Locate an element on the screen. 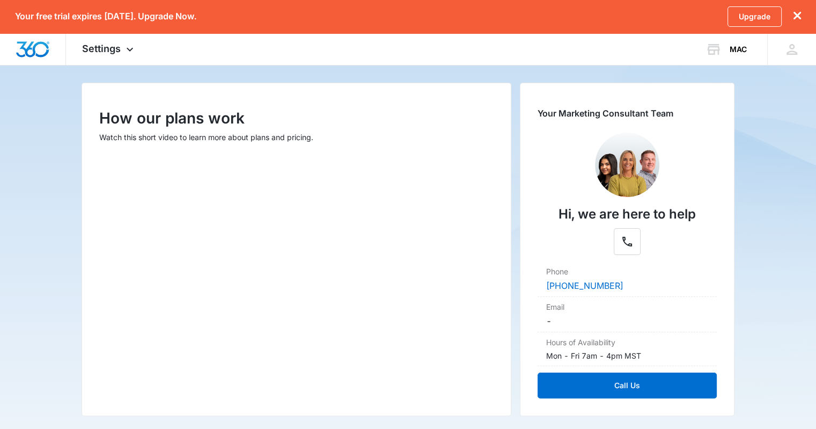 The height and width of the screenshot is (429, 816). div: Email- is located at coordinates (627, 315).